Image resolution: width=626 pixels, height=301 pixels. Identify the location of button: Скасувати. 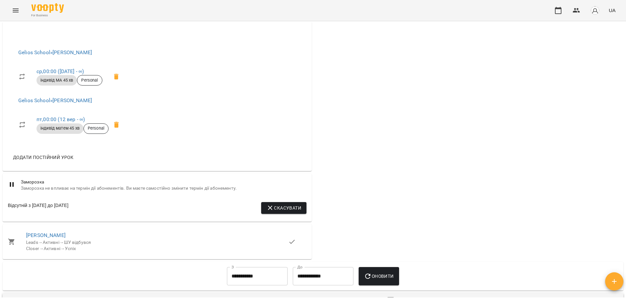
(284, 208).